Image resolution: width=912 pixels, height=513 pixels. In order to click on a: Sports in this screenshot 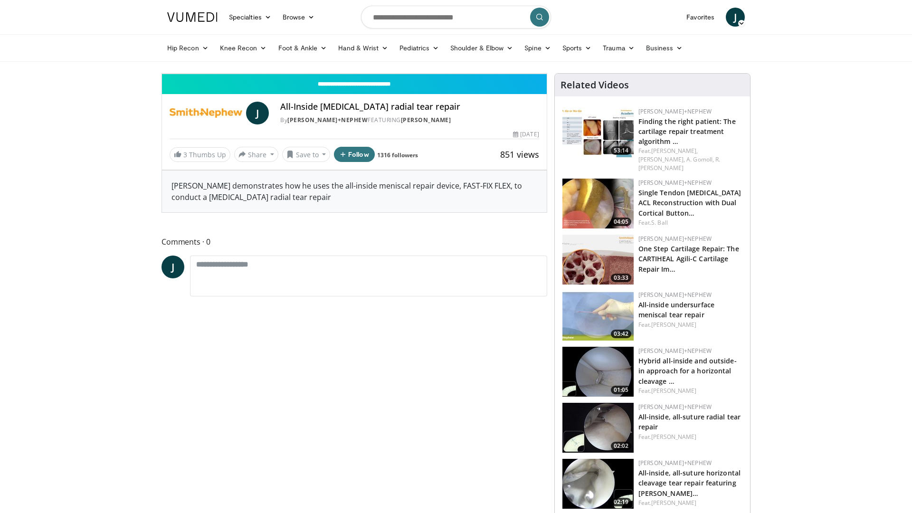, I will do `click(577, 48)`.